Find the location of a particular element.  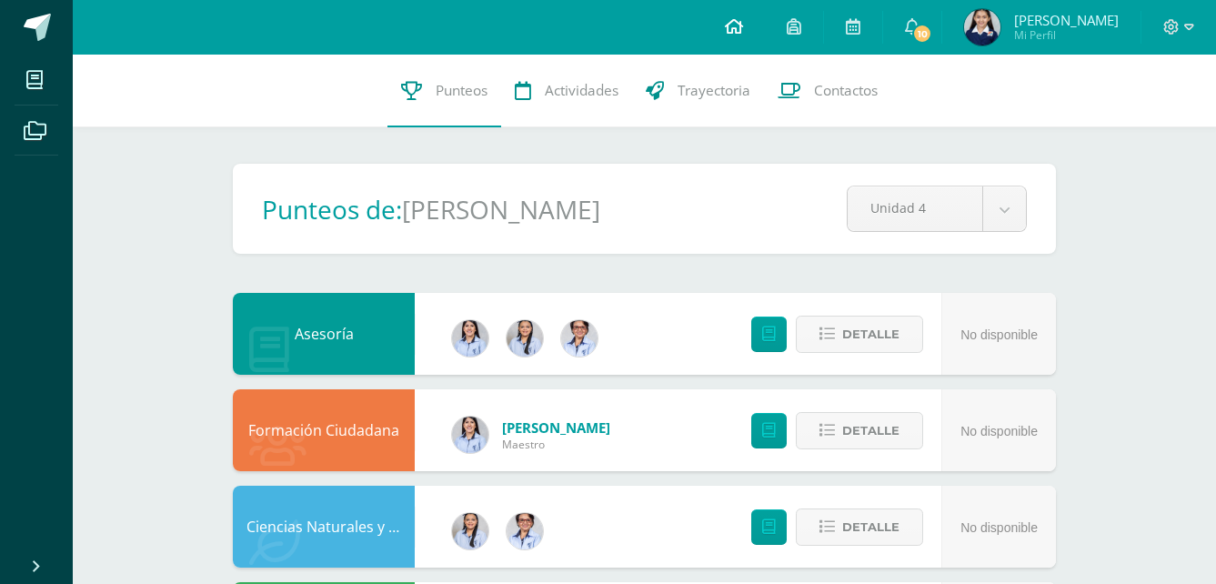

a: Trayectoria is located at coordinates (697, 91).